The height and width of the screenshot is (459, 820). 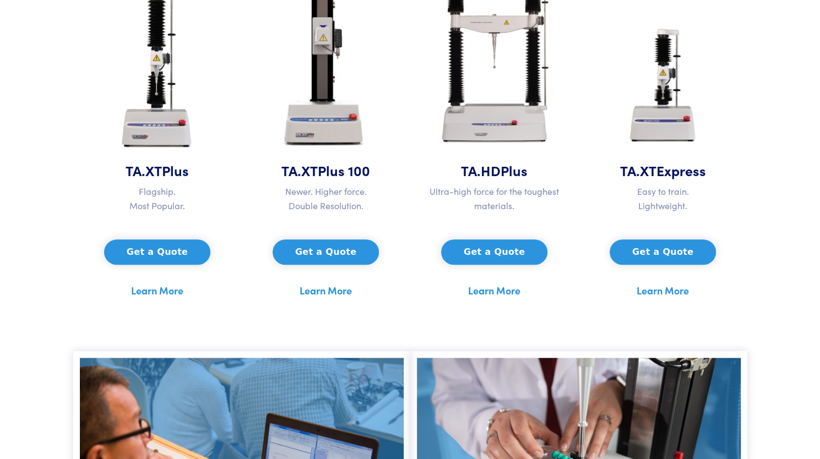 I want to click on h5: TA.HD, so click(x=495, y=170).